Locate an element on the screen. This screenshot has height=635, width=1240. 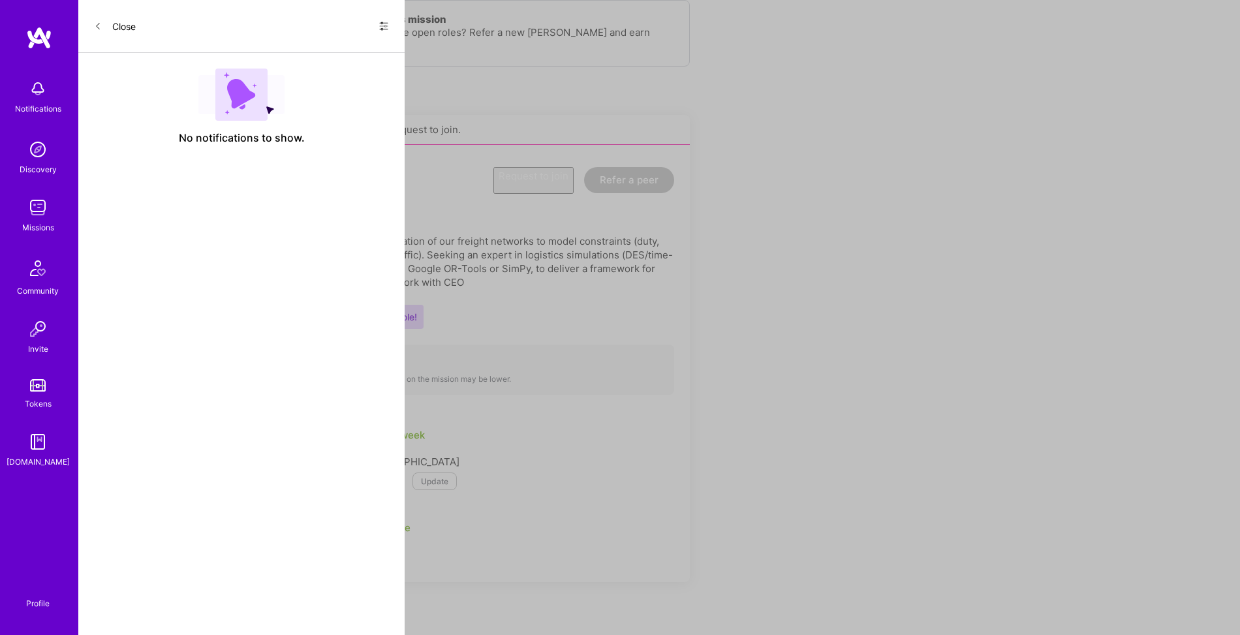
img: discovery is located at coordinates (38, 149).